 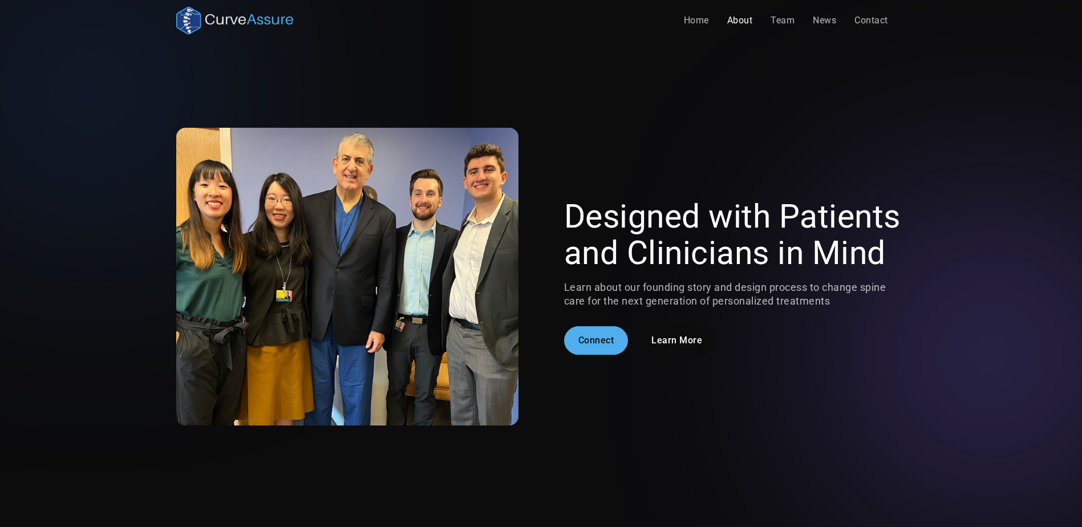 I want to click on h1: Designed with Patients and Clinicians in Mind, so click(x=735, y=235).